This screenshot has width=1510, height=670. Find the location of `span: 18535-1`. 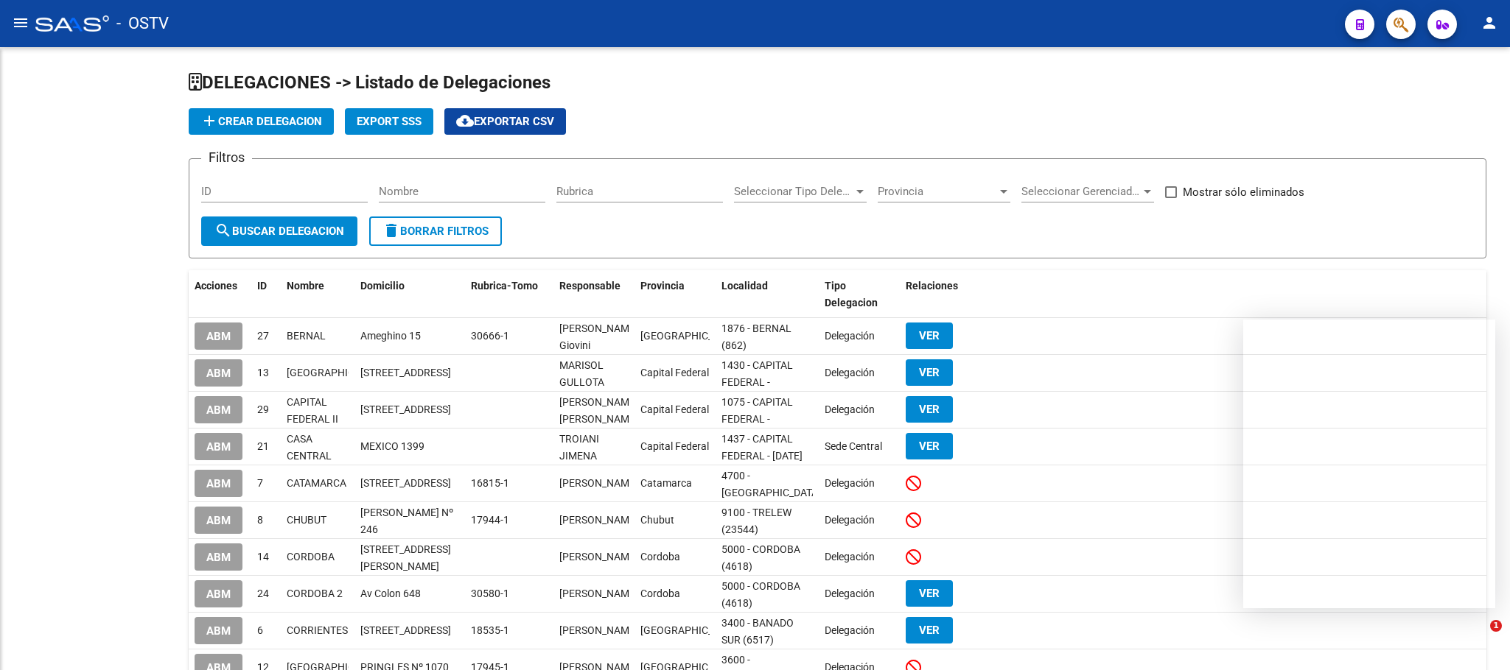

span: 18535-1 is located at coordinates (490, 631).